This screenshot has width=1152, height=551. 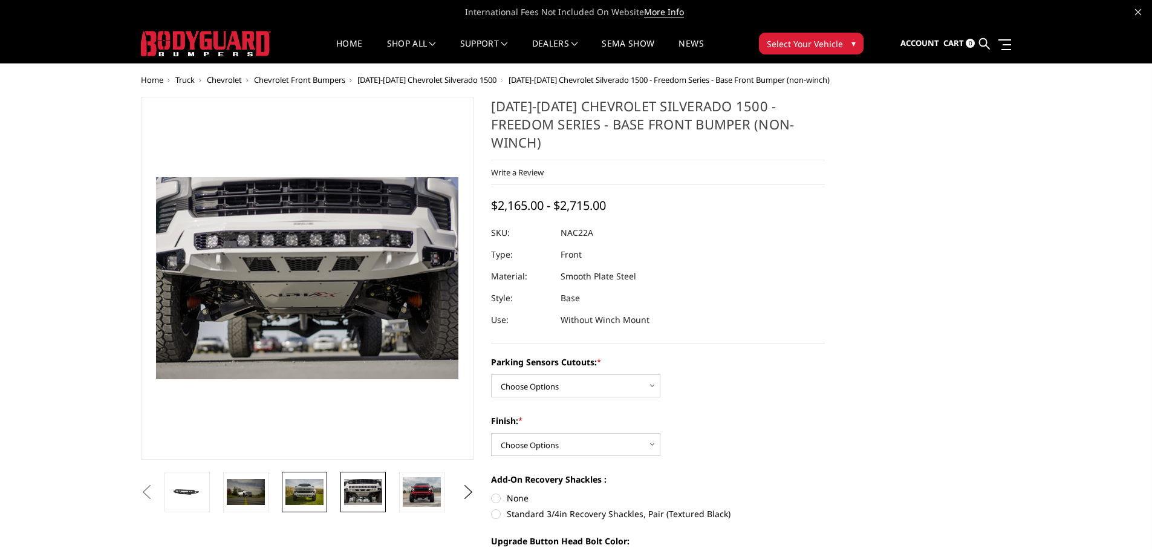 I want to click on a: Cart 0, so click(x=959, y=44).